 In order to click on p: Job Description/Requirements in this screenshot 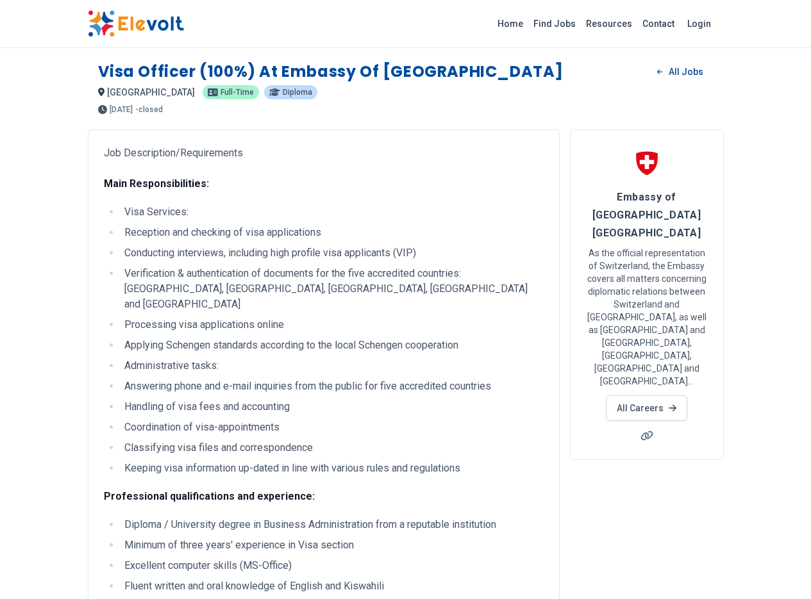, I will do `click(324, 169)`.